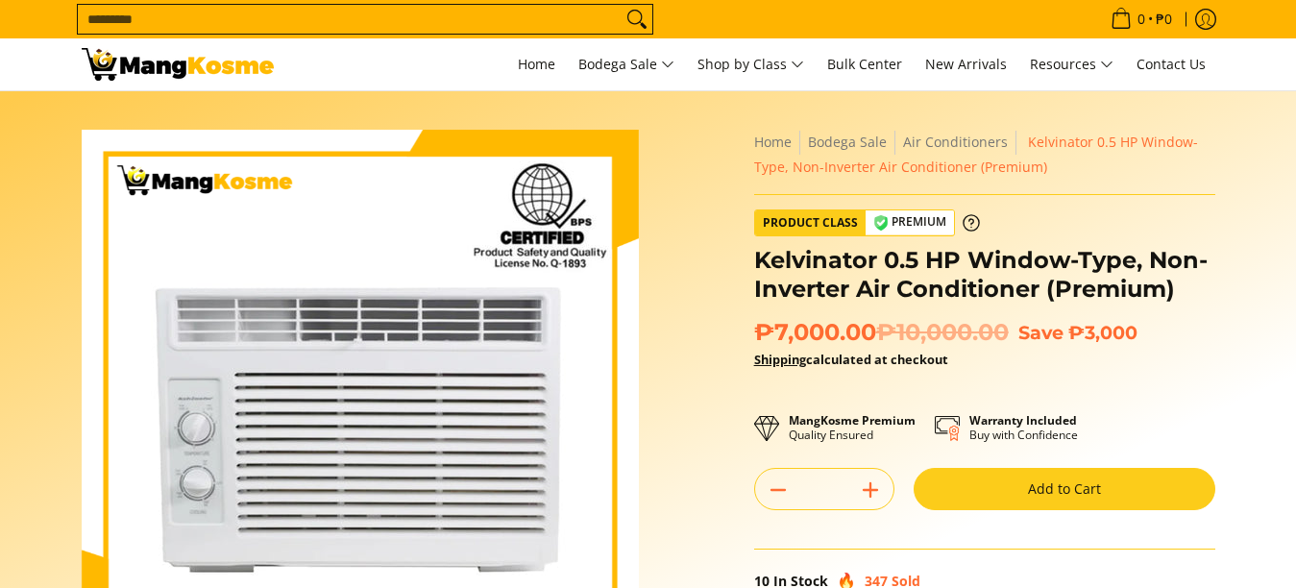 The width and height of the screenshot is (1296, 588). What do you see at coordinates (750, 64) in the screenshot?
I see `a: Shop by Class` at bounding box center [750, 64].